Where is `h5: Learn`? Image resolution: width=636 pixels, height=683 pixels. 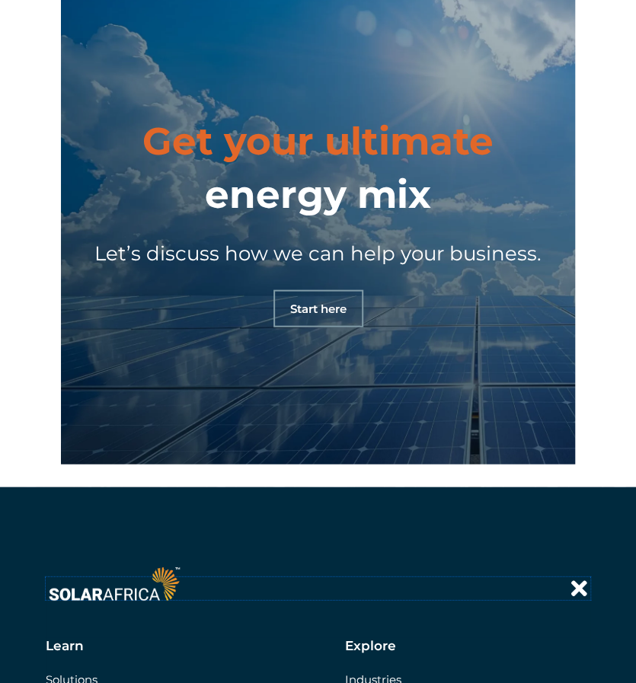 h5: Learn is located at coordinates (65, 645).